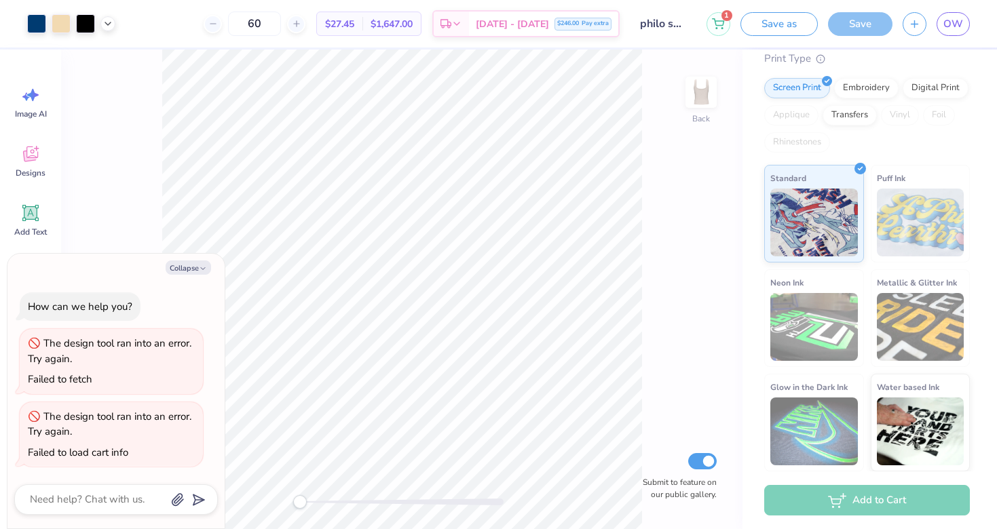 The height and width of the screenshot is (529, 997). Describe the element at coordinates (797, 88) in the screenshot. I see `div: Screen Print` at that location.